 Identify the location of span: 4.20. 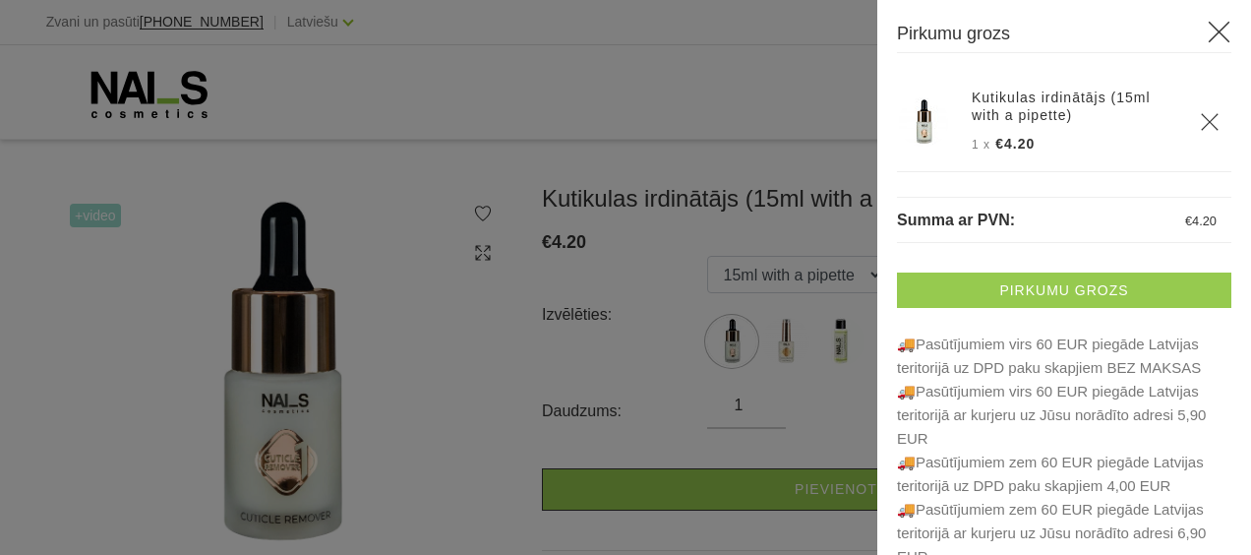
(1204, 220).